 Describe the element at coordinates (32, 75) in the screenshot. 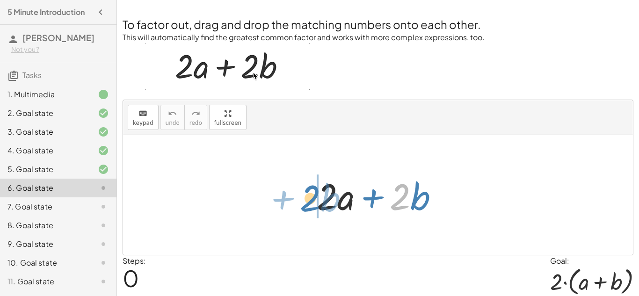

I see `span: Tasks` at that location.